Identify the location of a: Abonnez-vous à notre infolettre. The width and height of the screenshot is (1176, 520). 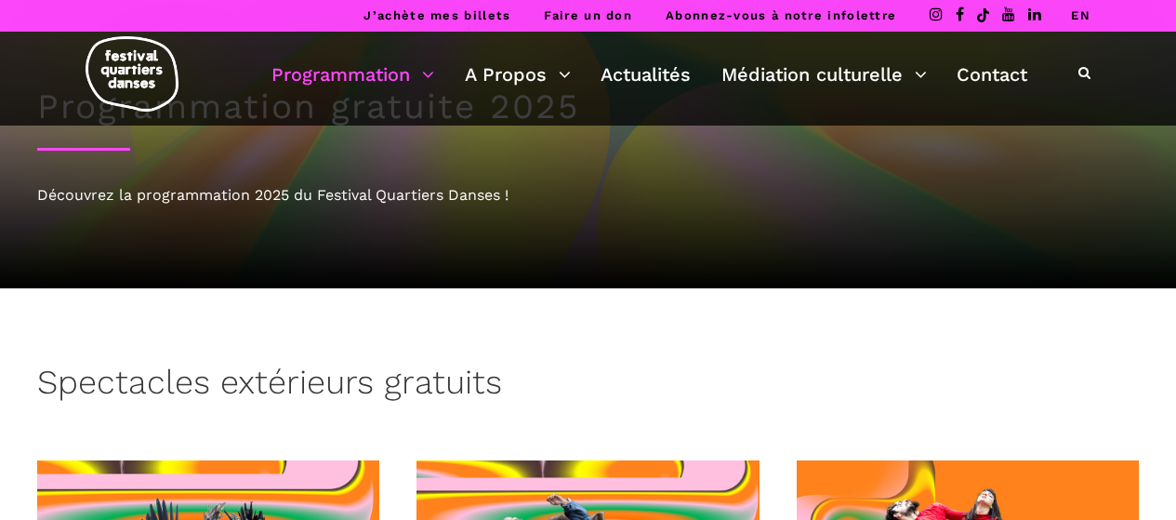
(781, 15).